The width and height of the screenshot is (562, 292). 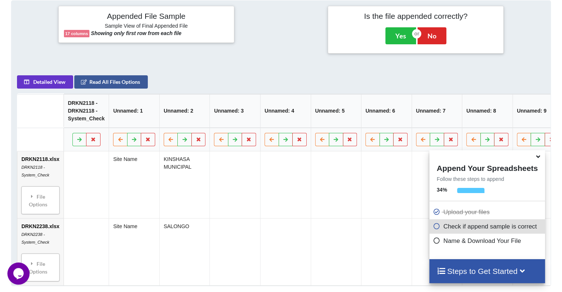 What do you see at coordinates (487, 179) in the screenshot?
I see `p: Follow these steps to append` at bounding box center [487, 179].